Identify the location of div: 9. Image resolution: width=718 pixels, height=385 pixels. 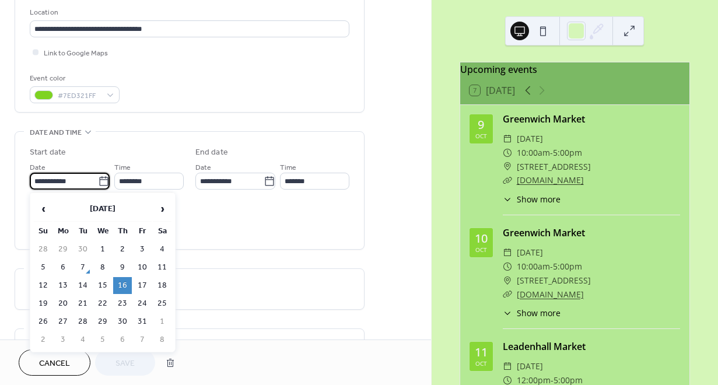
(481, 125).